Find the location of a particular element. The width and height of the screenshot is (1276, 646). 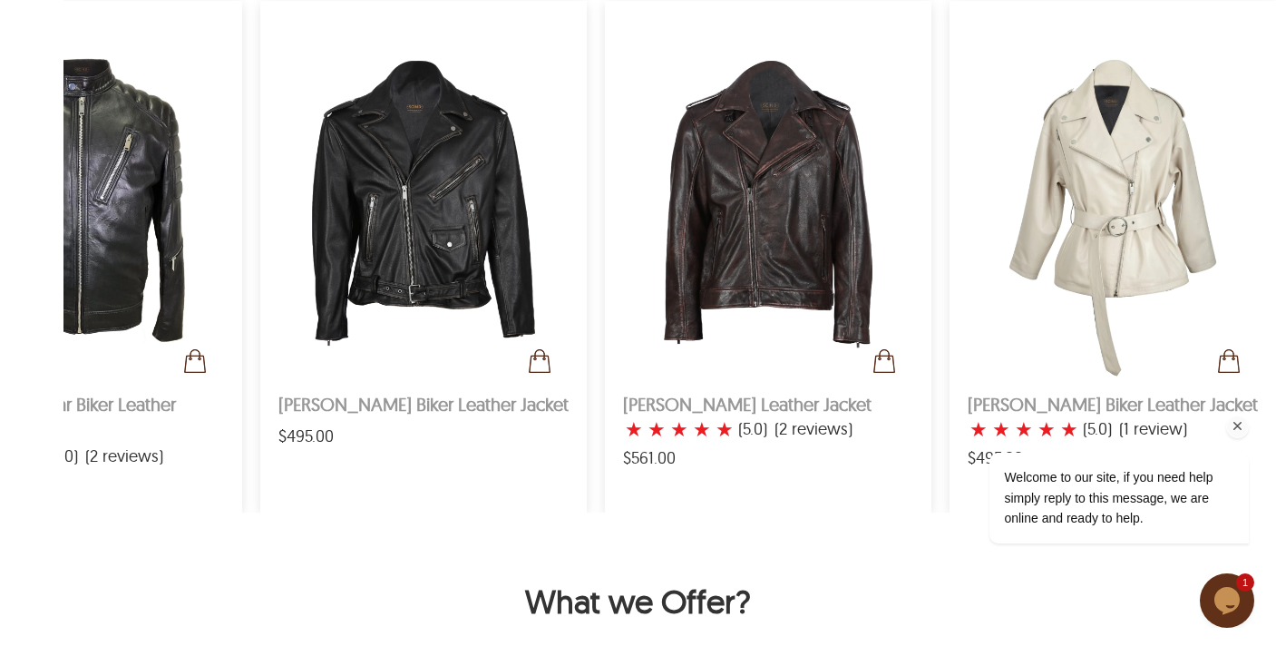

label: 4 rating is located at coordinates (702, 429).